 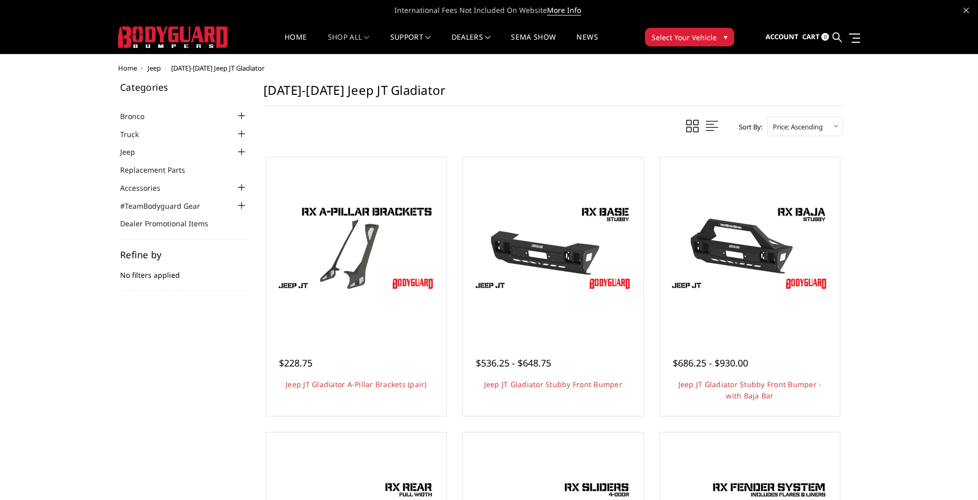 What do you see at coordinates (587, 43) in the screenshot?
I see `a: News` at bounding box center [587, 43].